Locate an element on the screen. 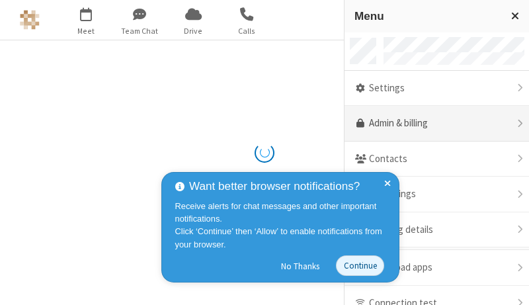 The width and height of the screenshot is (529, 305). span: Calls is located at coordinates (246, 31).